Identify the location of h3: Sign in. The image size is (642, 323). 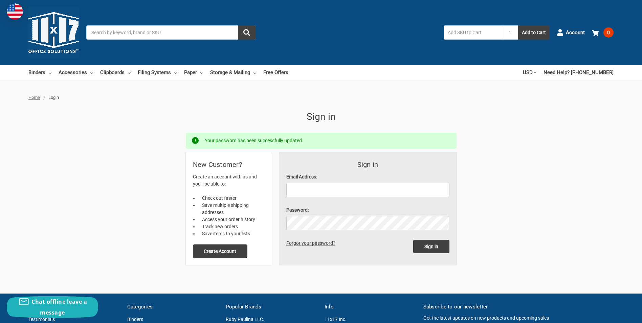
(368, 164).